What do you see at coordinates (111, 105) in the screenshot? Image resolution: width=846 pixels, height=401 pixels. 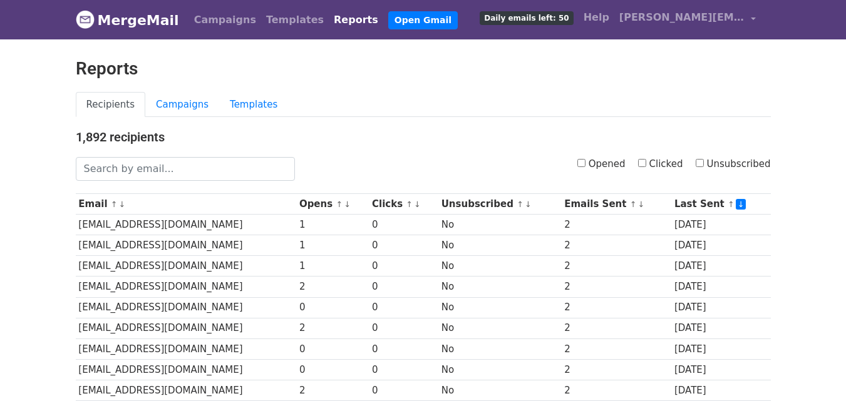 I see `a: Recipients` at bounding box center [111, 105].